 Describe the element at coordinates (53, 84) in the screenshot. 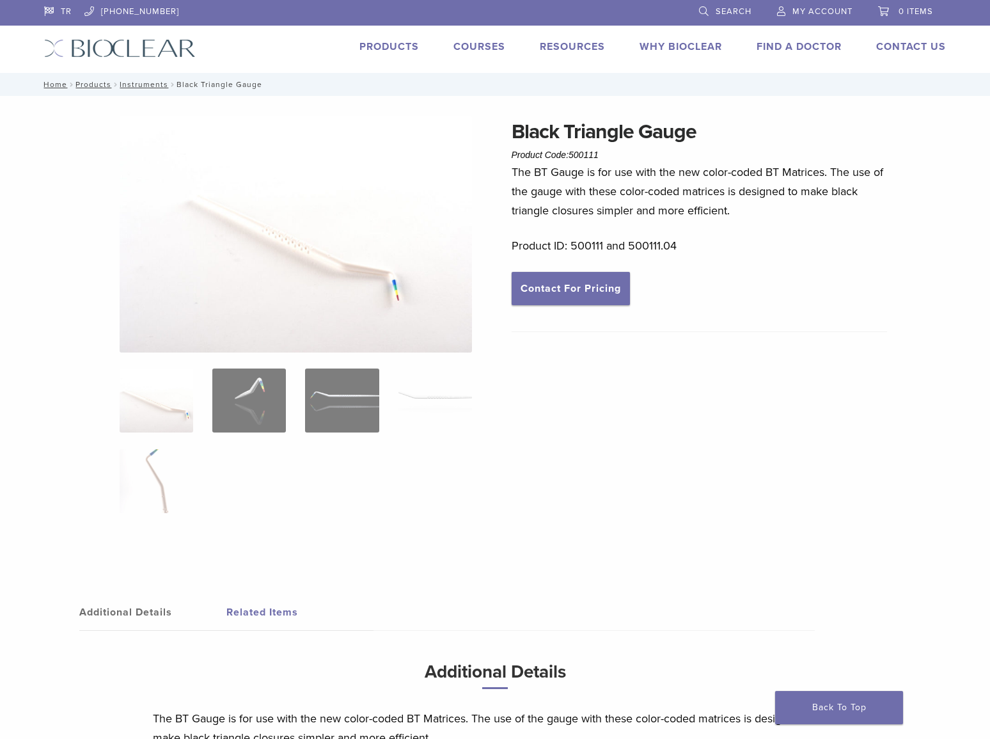

I see `a: Home` at that location.